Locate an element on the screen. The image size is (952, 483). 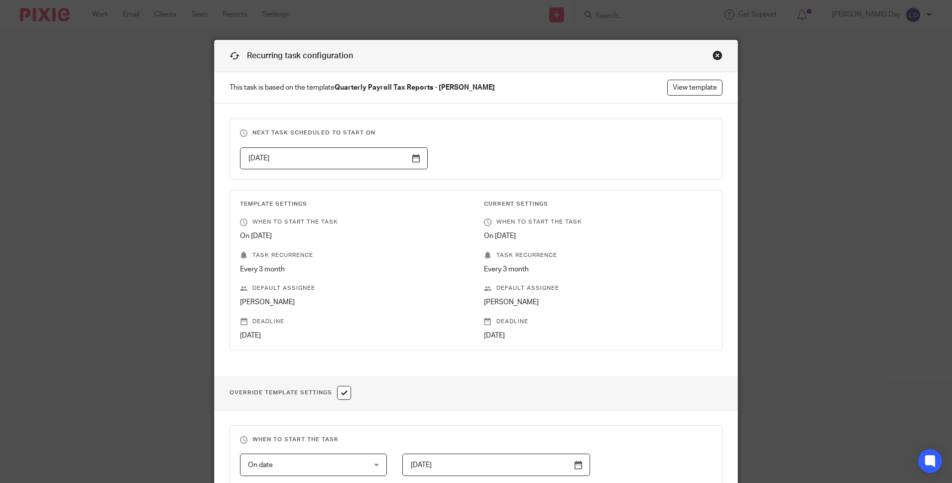
div: Close this dialog window is located at coordinates (717, 55).